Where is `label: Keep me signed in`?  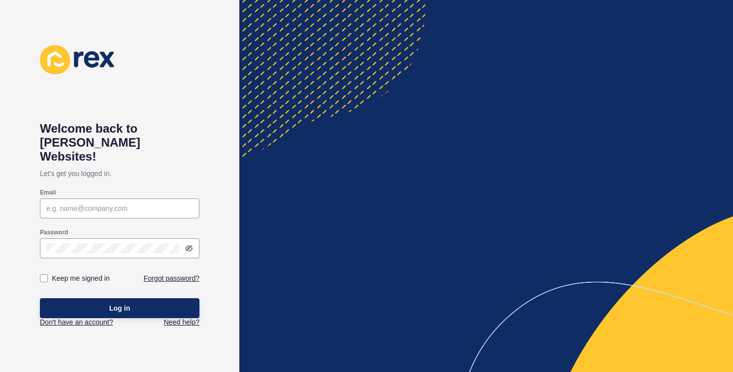
label: Keep me signed in is located at coordinates (81, 278).